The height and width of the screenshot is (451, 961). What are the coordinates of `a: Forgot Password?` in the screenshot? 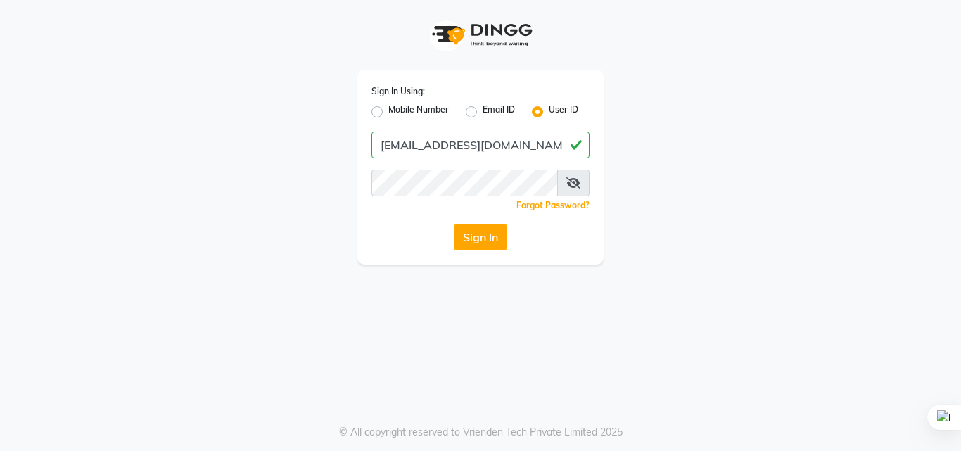 It's located at (553, 205).